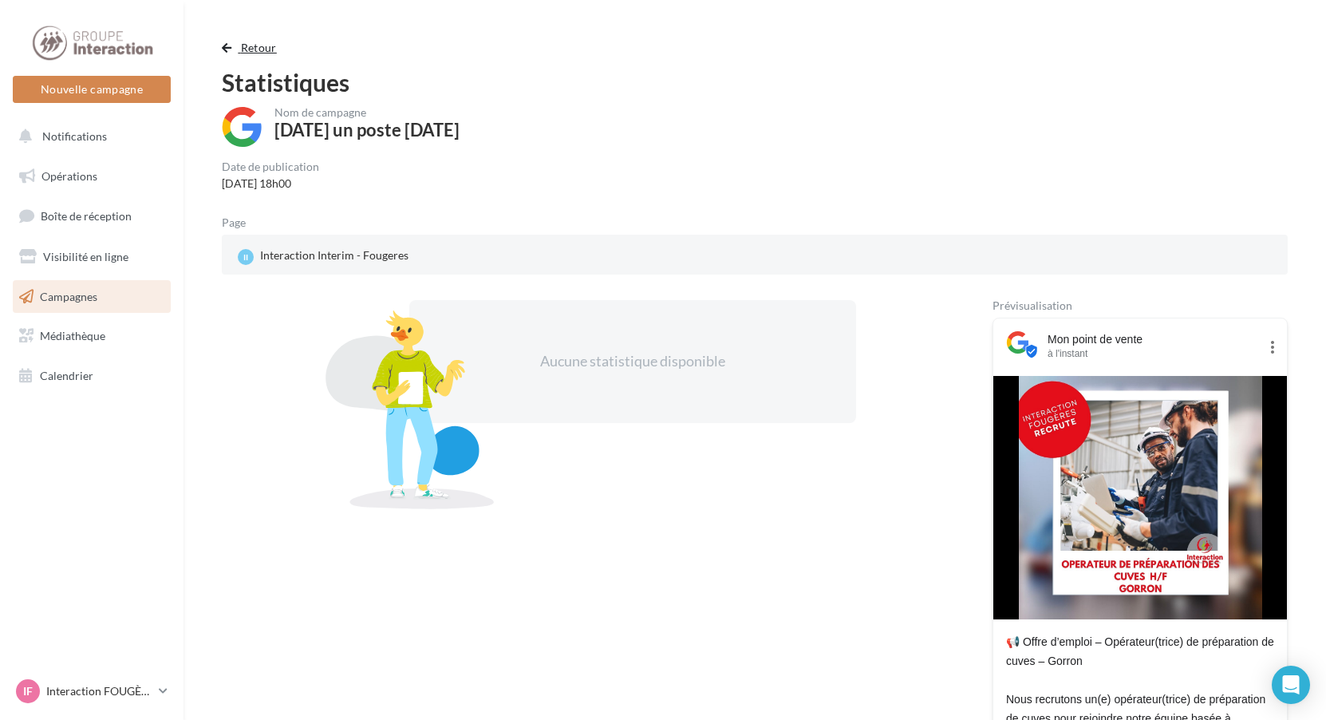  Describe the element at coordinates (1153, 353) in the screenshot. I see `div: à l'instant` at that location.